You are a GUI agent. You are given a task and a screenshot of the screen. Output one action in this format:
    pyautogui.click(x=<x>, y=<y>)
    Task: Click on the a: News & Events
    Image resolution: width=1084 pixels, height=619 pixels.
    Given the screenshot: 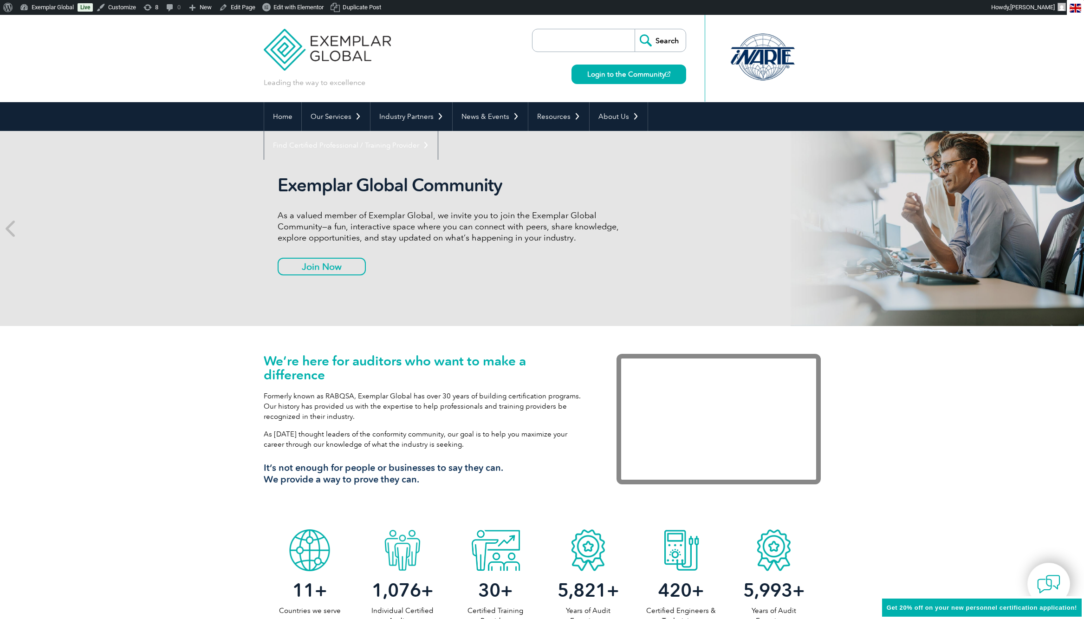 What is the action you would take?
    pyautogui.click(x=490, y=117)
    